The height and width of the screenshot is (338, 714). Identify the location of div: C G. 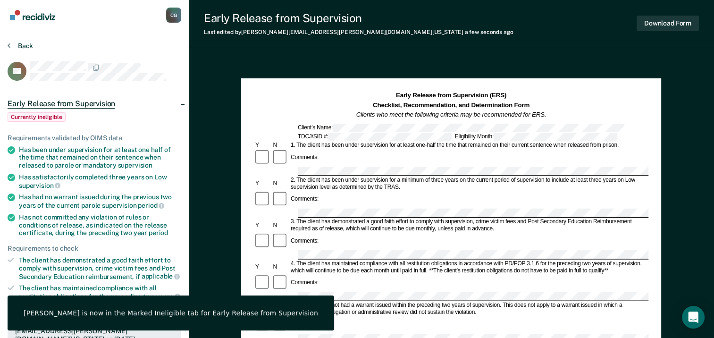
(174, 15).